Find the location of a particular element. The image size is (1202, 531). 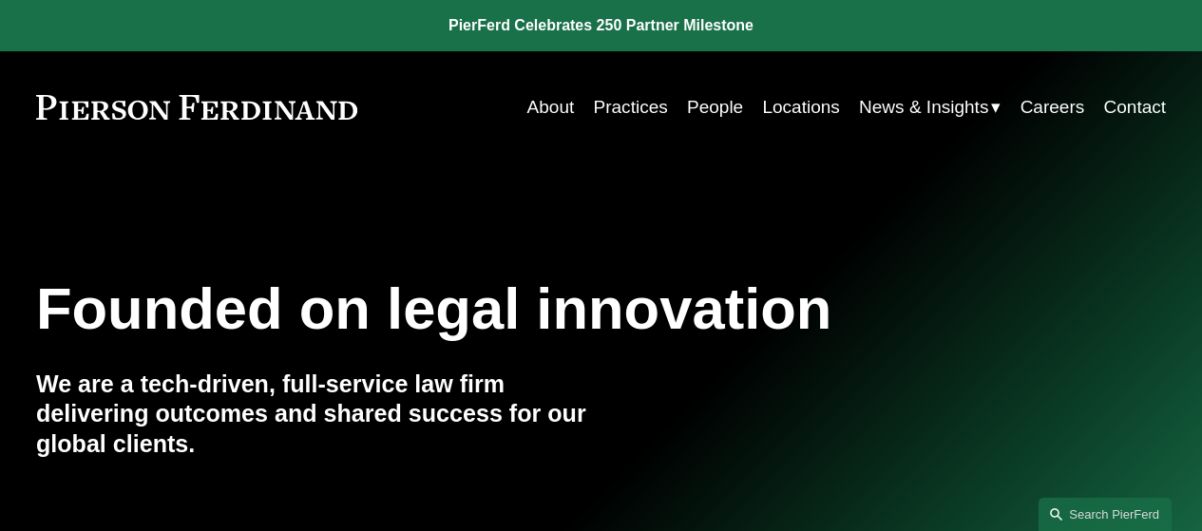

a: Locations is located at coordinates (800, 107).